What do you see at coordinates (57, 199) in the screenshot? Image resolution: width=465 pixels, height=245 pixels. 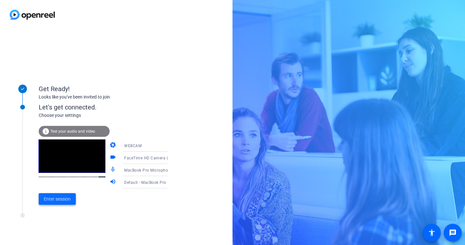 I see `span: Enter session` at bounding box center [57, 199].